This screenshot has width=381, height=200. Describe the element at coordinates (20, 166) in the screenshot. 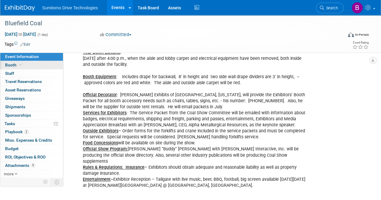

I see `span: Attachments` at that location.